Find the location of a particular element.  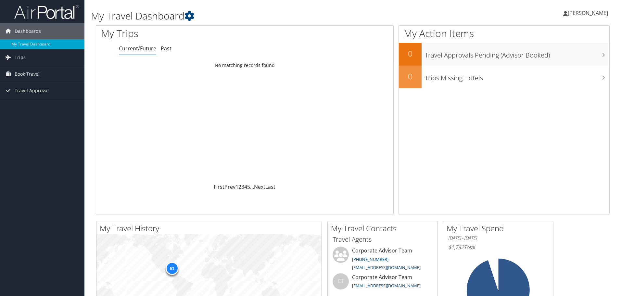

h2: My Travel Spend is located at coordinates (500, 228).